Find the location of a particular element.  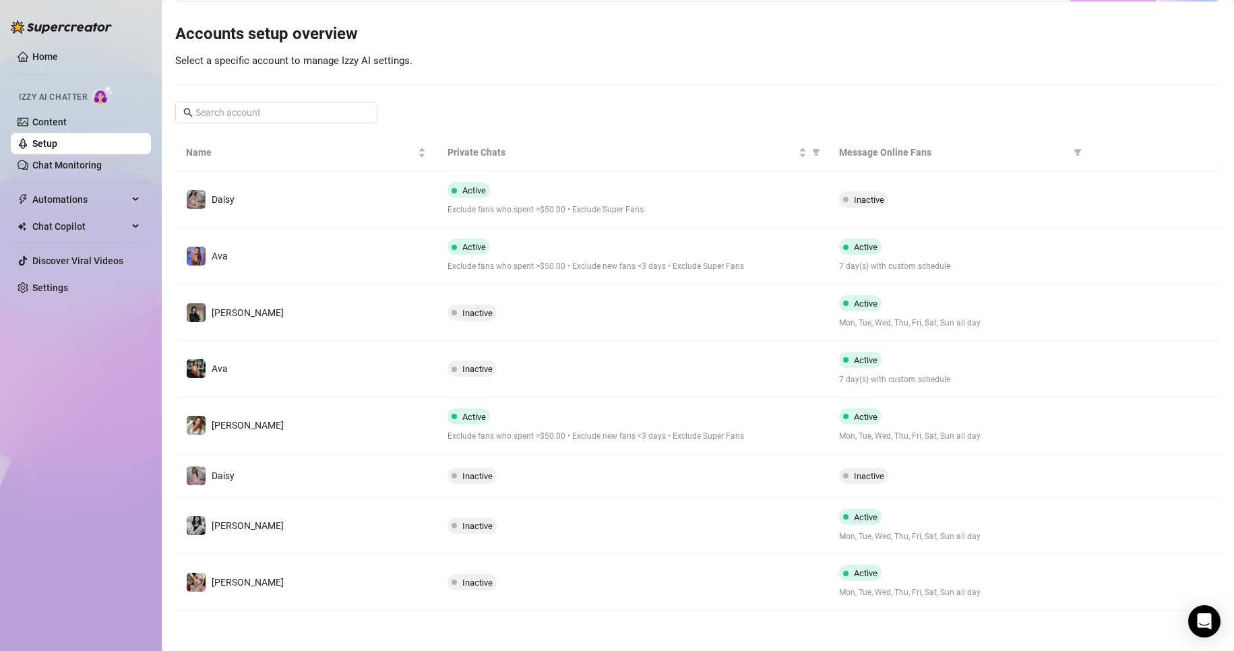

span: Name is located at coordinates (301, 152).